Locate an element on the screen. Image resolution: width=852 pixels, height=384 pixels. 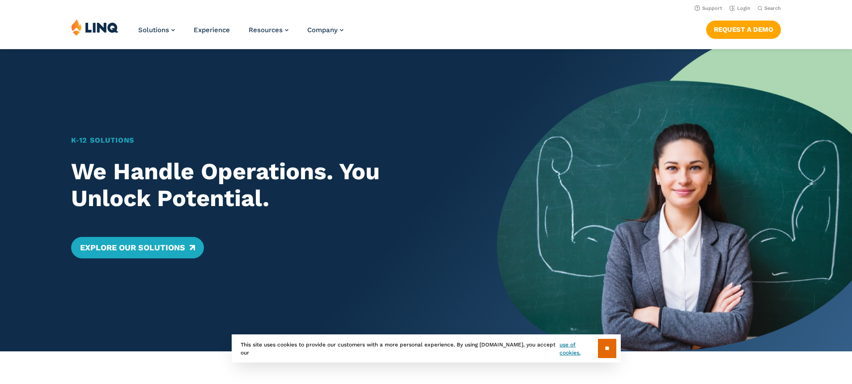
span: Resources is located at coordinates (266, 30).